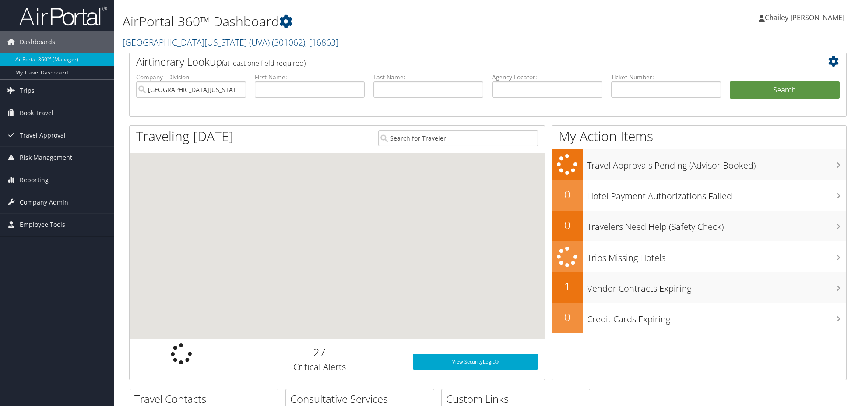 Image resolution: width=862 pixels, height=406 pixels. Describe the element at coordinates (700, 318) in the screenshot. I see `a: 0Credit Cards Expiring` at that location.